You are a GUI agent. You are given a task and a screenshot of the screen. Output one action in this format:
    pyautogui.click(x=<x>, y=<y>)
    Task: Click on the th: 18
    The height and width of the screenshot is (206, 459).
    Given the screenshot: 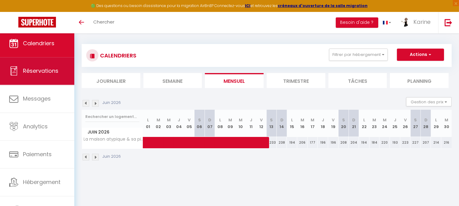 What is the action you would take?
    pyautogui.click(x=323, y=123)
    